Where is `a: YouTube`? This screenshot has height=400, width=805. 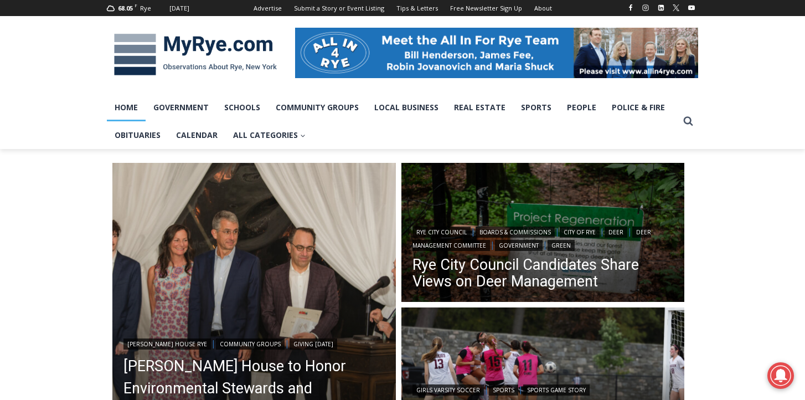 a: YouTube is located at coordinates (692, 8).